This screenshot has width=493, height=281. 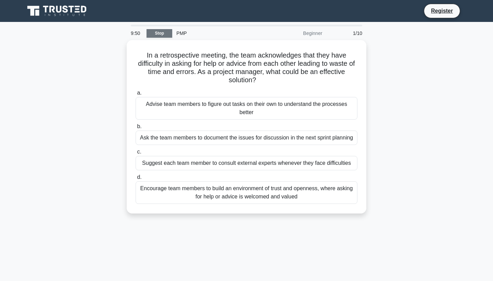 I want to click on span: a., so click(x=139, y=92).